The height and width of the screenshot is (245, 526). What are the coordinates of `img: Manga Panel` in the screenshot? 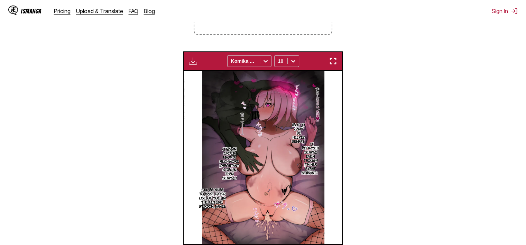 It's located at (263, 158).